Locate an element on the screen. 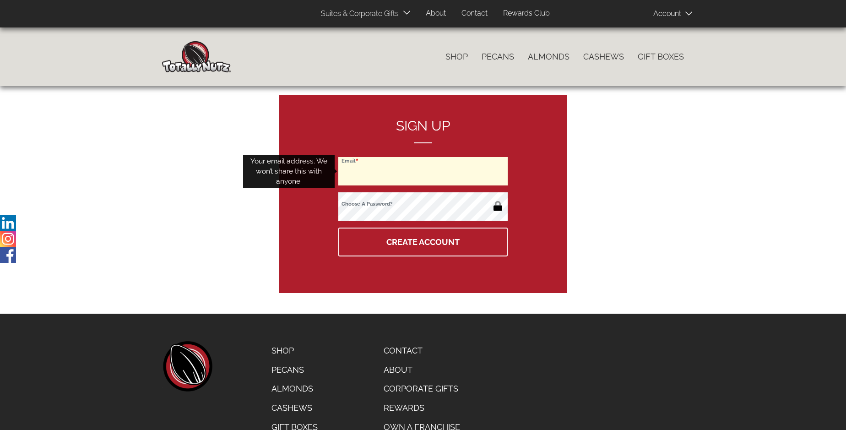 Image resolution: width=846 pixels, height=430 pixels. a: Rewards Club is located at coordinates (526, 13).